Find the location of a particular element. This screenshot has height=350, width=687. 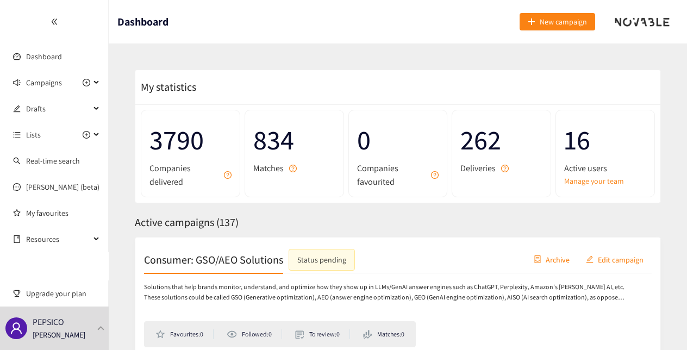

a: Real-time search is located at coordinates (53, 161).